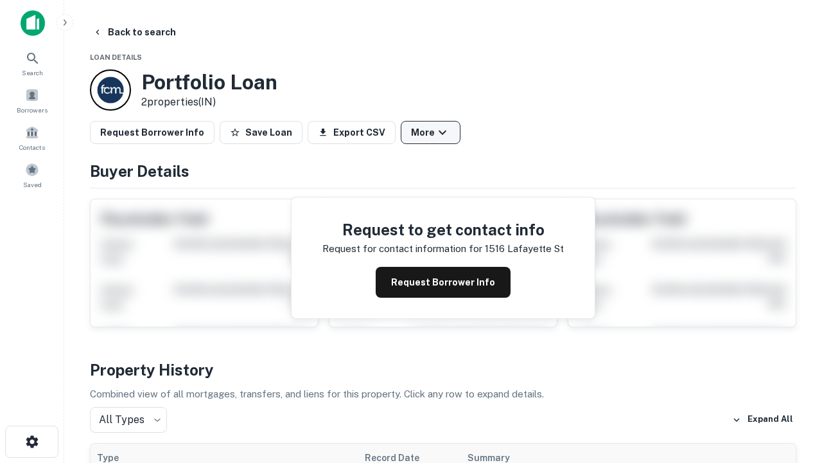  Describe the element at coordinates (32, 175) in the screenshot. I see `div: Saved` at that location.